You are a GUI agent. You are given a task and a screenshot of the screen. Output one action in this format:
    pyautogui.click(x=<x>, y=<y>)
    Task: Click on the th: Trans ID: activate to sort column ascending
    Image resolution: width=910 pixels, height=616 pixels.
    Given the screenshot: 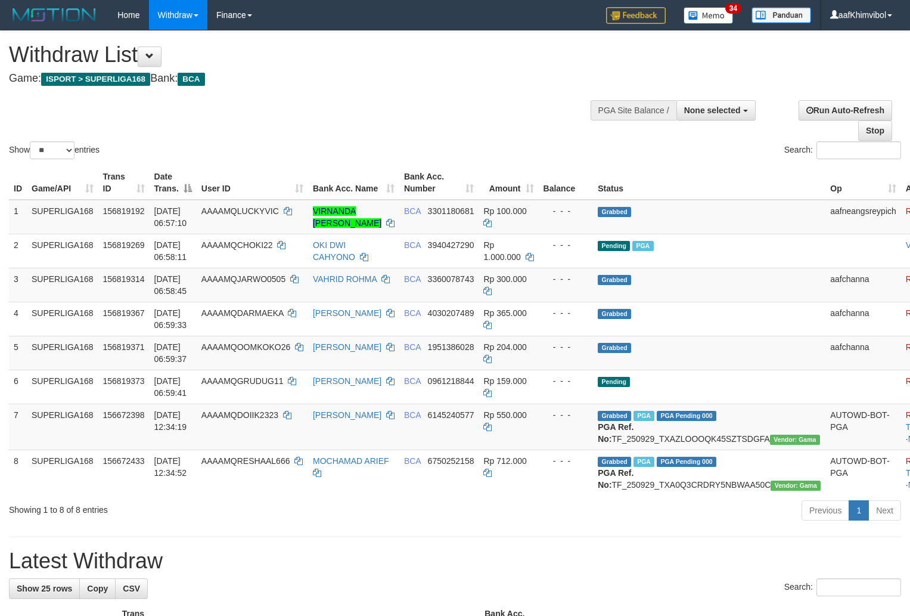 What is the action you would take?
    pyautogui.click(x=124, y=182)
    